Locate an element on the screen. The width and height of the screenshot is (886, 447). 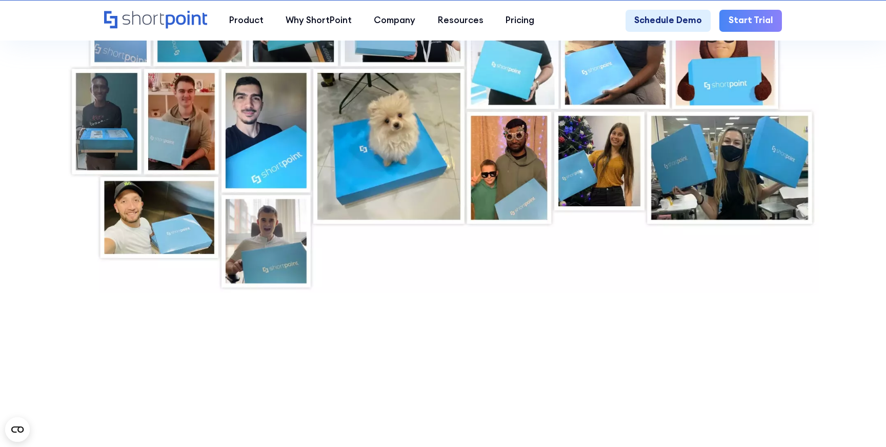
a: Product is located at coordinates (247, 21).